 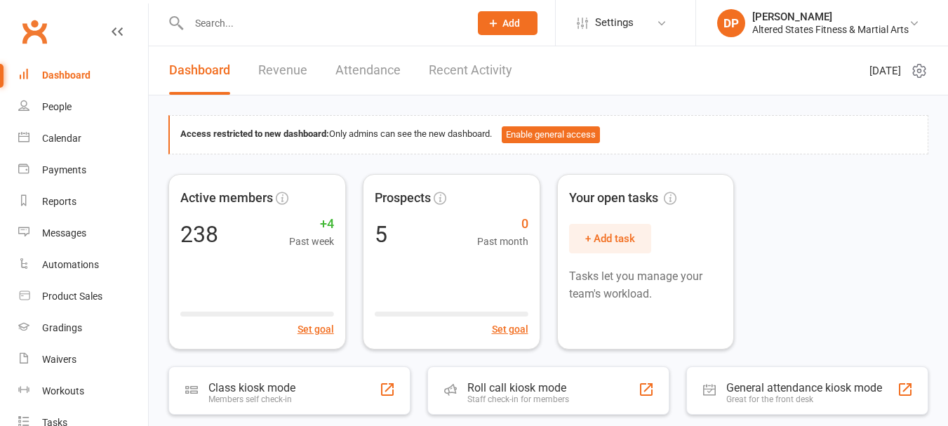 I want to click on span: Add, so click(x=511, y=23).